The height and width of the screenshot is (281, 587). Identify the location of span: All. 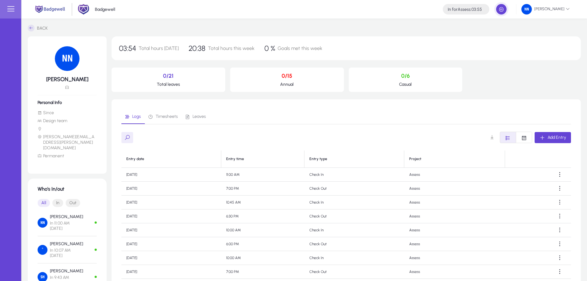
(44, 203).